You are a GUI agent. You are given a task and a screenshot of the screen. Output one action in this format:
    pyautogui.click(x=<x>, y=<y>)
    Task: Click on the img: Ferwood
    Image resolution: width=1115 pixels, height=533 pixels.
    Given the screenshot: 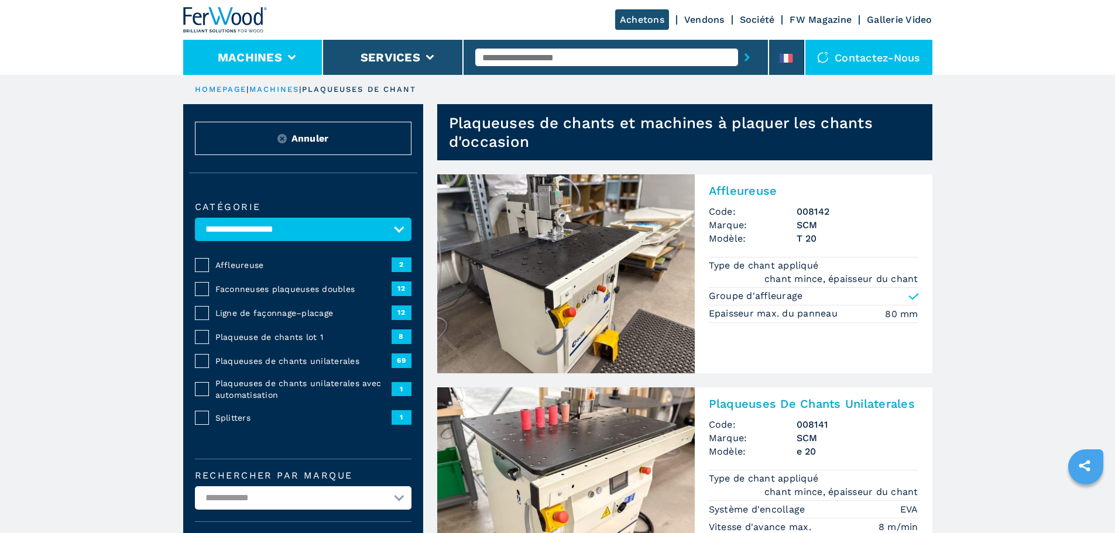 What is the action you would take?
    pyautogui.click(x=225, y=20)
    